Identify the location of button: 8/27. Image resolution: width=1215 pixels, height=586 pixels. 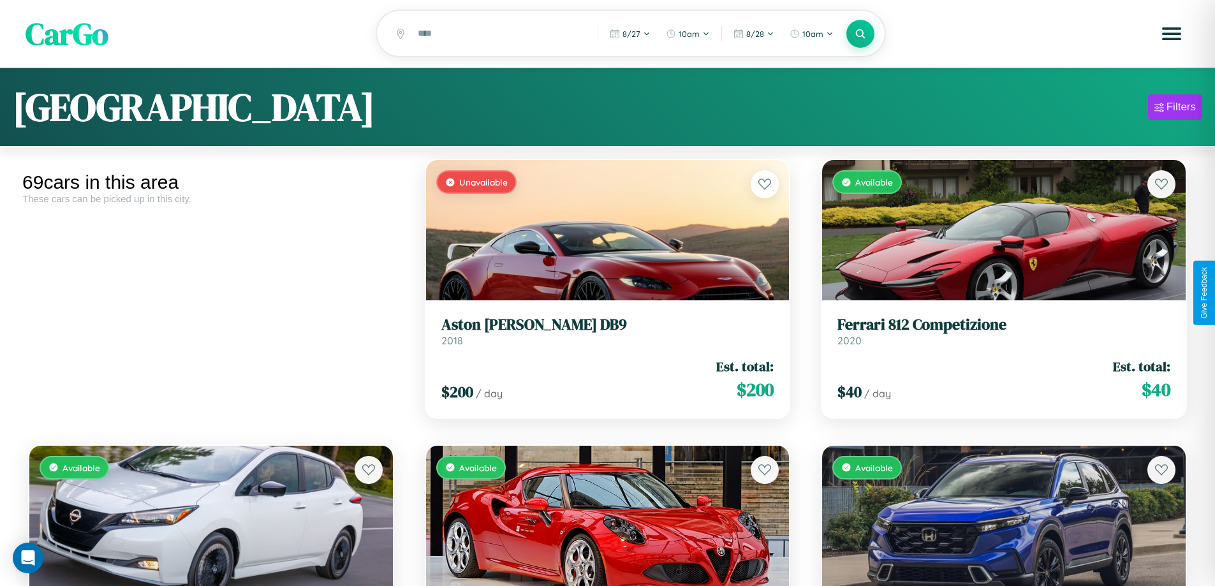
(630, 34).